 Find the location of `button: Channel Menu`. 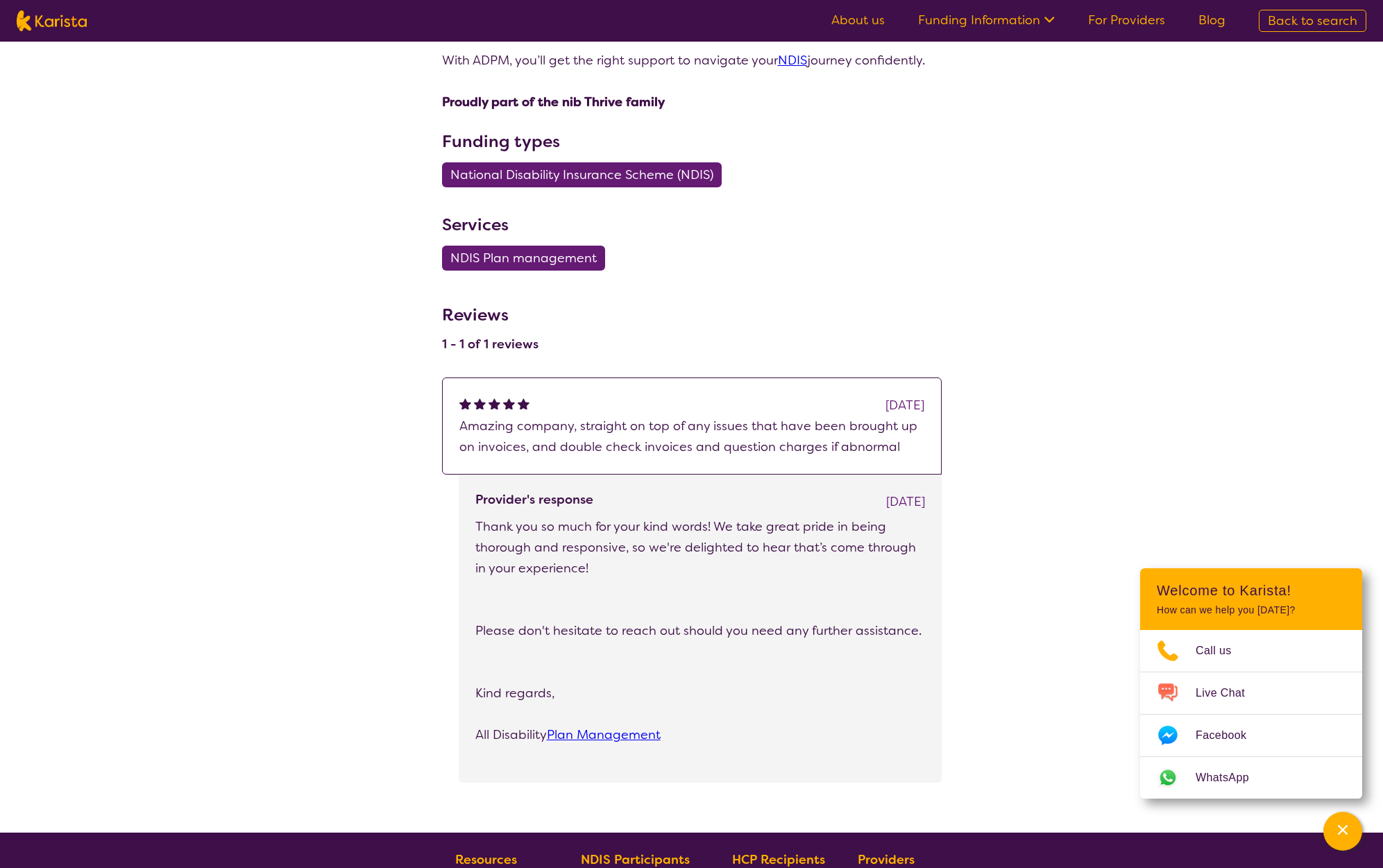

button: Channel Menu is located at coordinates (1343, 831).